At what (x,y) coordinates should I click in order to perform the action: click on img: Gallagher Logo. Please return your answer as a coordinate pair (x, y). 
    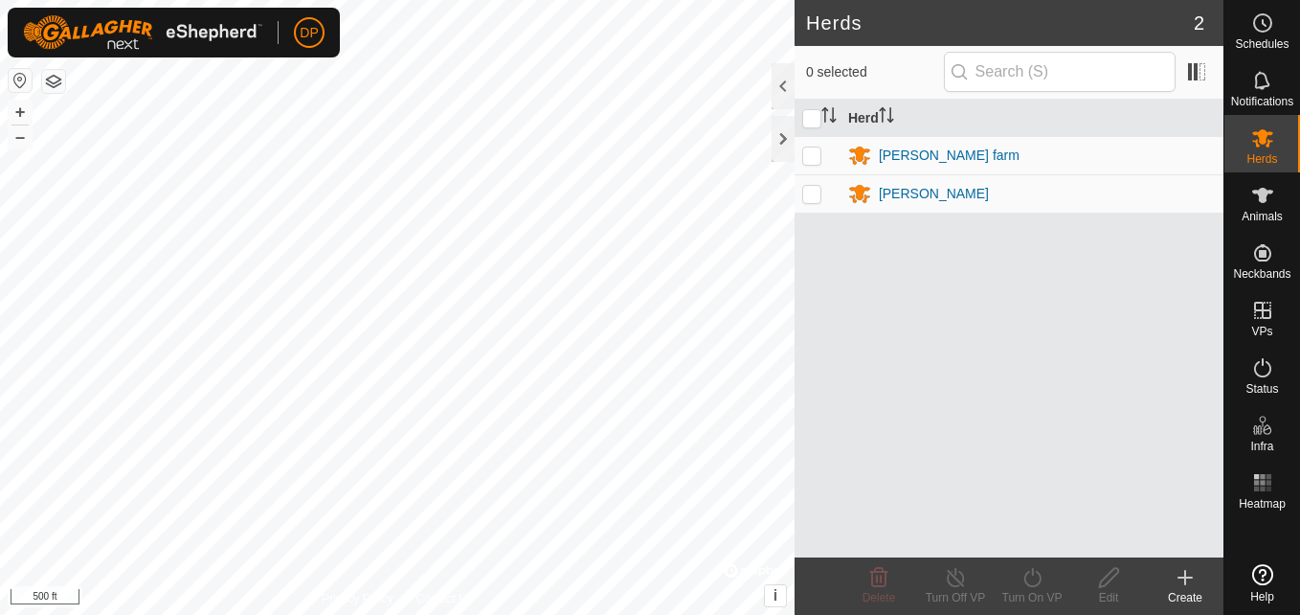
    Looking at the image, I should click on (143, 33).